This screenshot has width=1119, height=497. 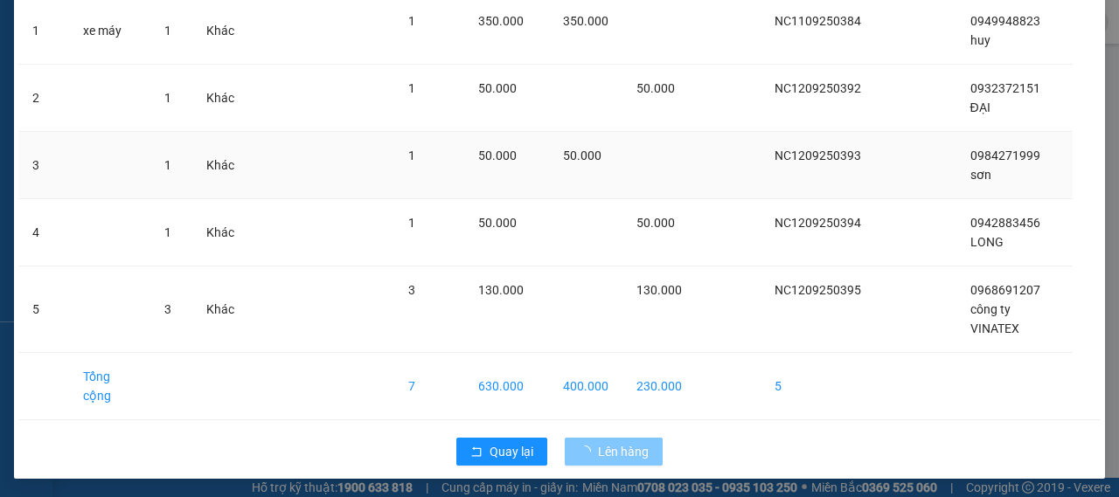 I want to click on span: NC1209250392, so click(x=817, y=88).